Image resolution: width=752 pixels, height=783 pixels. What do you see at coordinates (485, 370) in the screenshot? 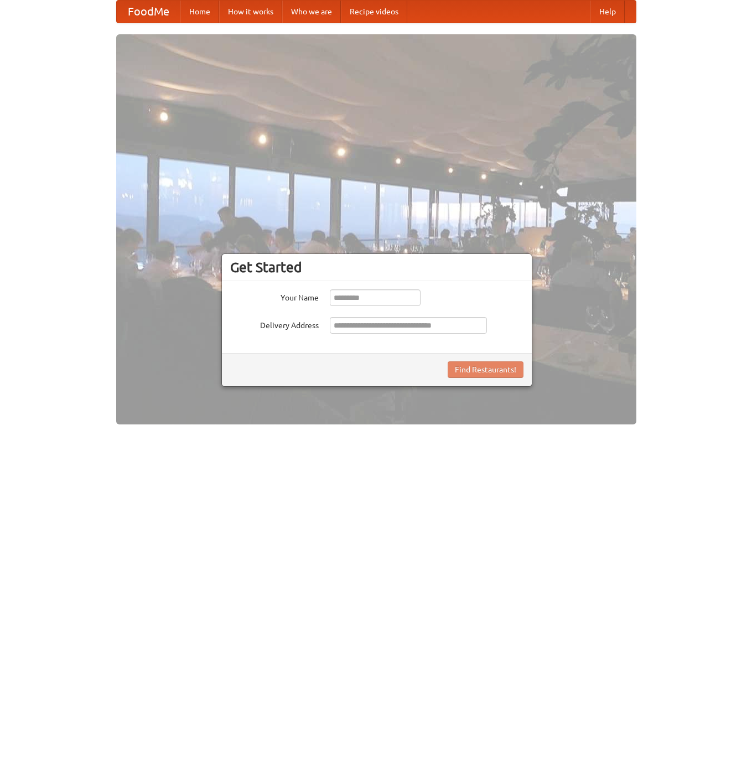
I see `button: Find Restaurants!` at bounding box center [485, 370].